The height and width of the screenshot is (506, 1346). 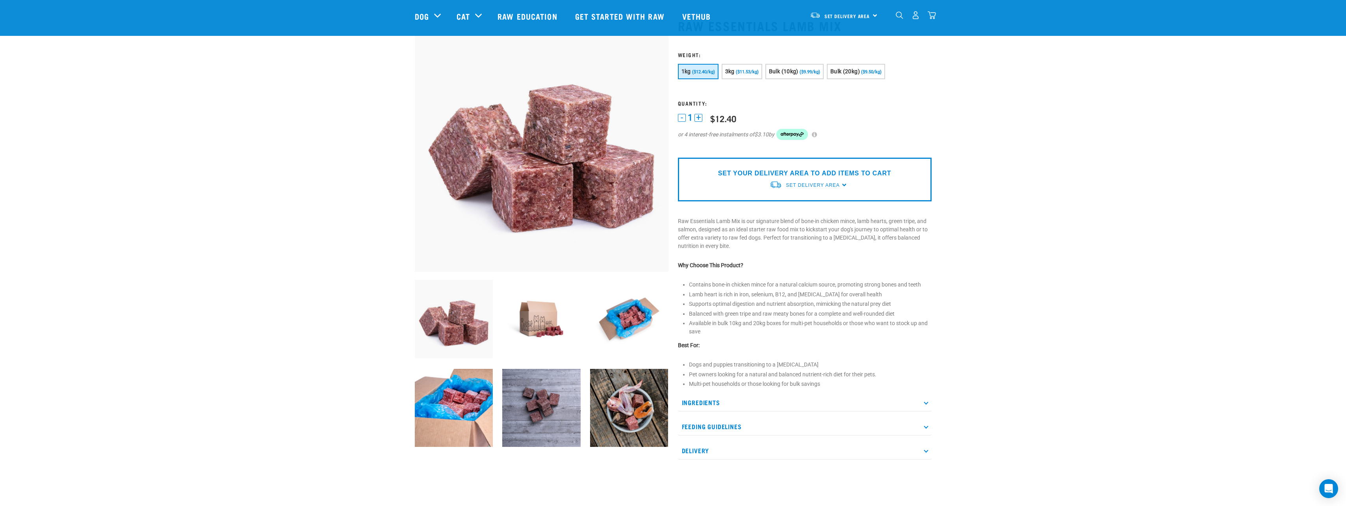 What do you see at coordinates (810, 327) in the screenshot?
I see `li: Available in bulk 10kg and 20kg boxes for multi-pet households or those who want to stock up and ...` at bounding box center [810, 327].